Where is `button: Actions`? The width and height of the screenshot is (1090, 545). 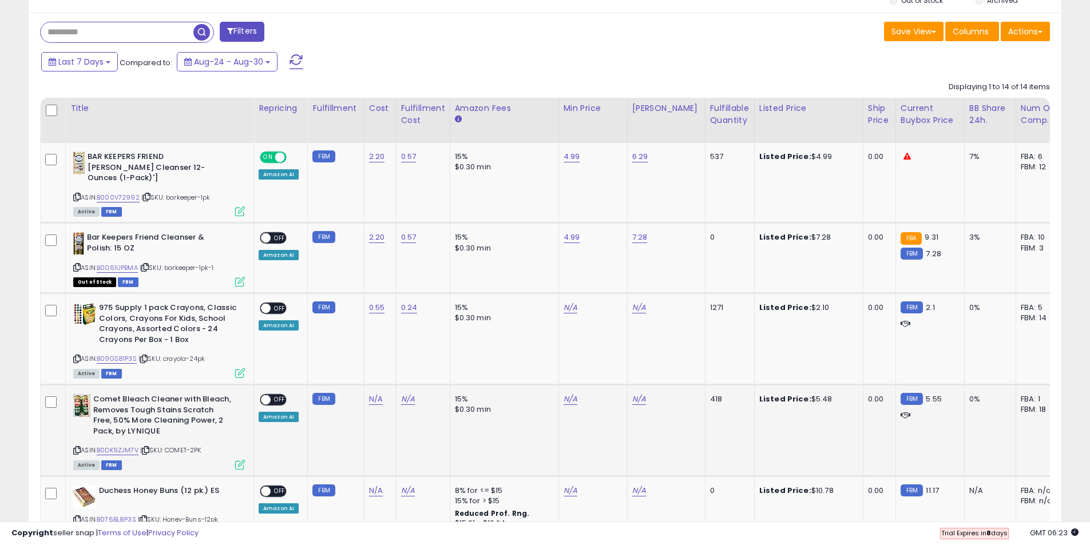 button: Actions is located at coordinates (1025, 31).